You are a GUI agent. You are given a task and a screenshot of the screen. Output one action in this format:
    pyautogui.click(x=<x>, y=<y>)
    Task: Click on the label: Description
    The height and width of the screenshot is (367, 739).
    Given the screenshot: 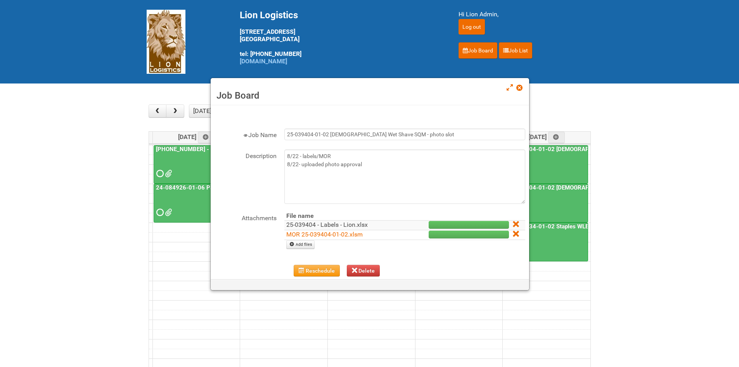 What is the action you would take?
    pyautogui.click(x=246, y=155)
    